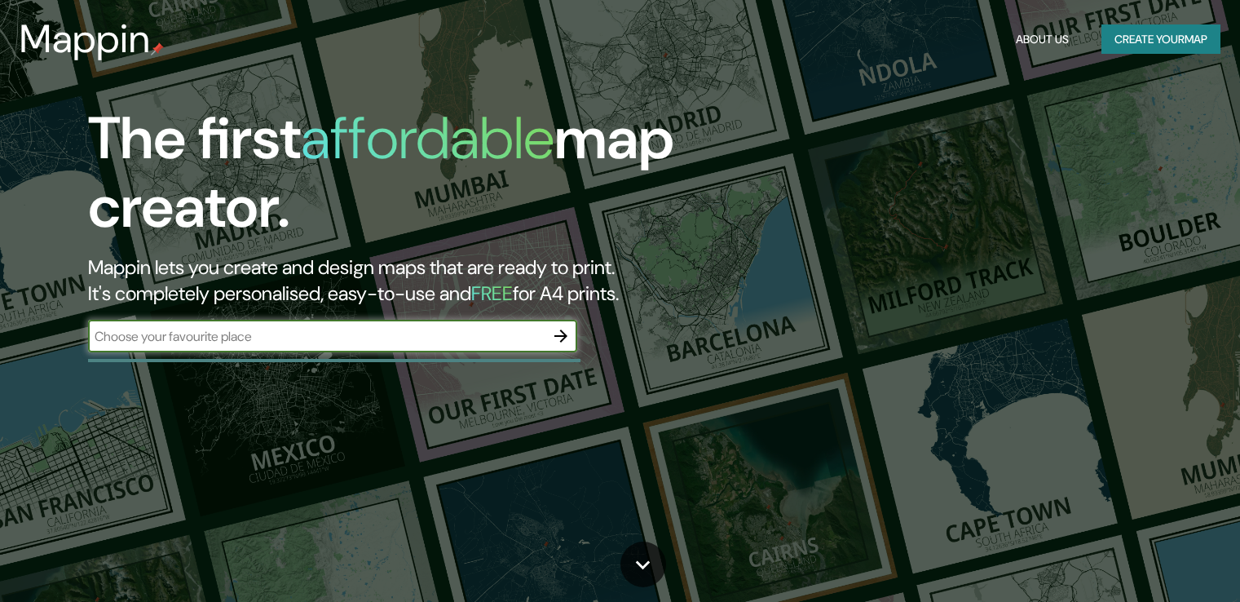 This screenshot has width=1240, height=602. What do you see at coordinates (398, 280) in the screenshot?
I see `h2: Mappin lets you create and design maps that are ready to print. It's completely personalised, eas...` at bounding box center [398, 280].